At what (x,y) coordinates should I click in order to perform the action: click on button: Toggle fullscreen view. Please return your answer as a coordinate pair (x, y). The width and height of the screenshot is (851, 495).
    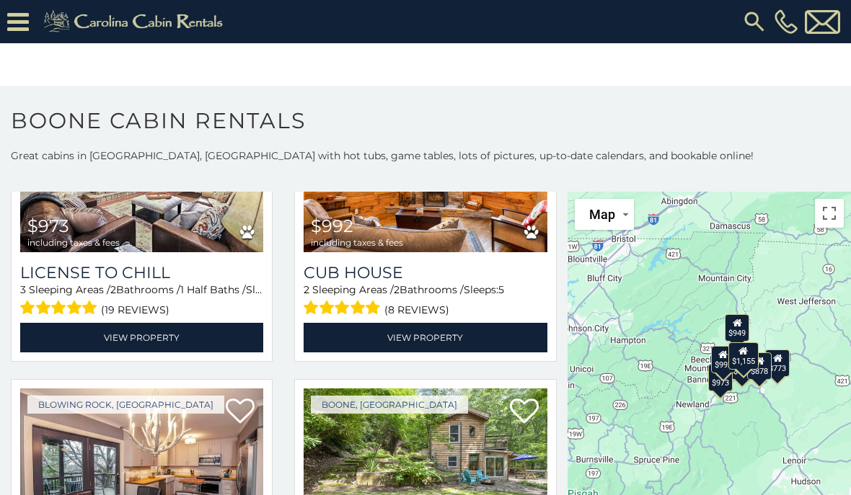
    Looking at the image, I should click on (829, 213).